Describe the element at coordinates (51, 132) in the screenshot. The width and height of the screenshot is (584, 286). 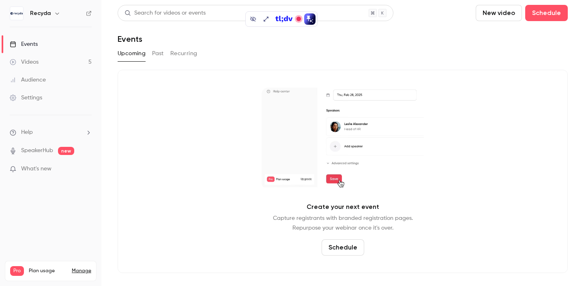
I see `li: help-dropdown-opener` at that location.